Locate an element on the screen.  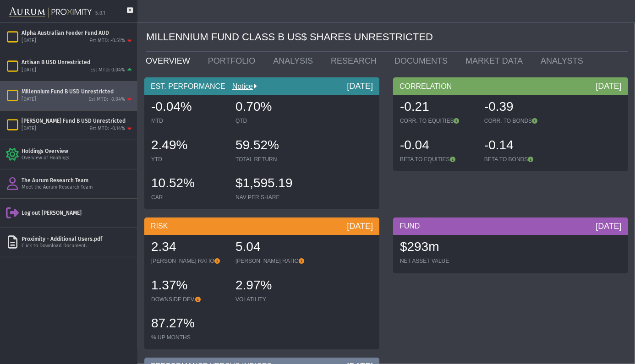
div: MILLENNIUM FUND CLASS B US$ SHARES UNRESTRICTED is located at coordinates (387, 37).